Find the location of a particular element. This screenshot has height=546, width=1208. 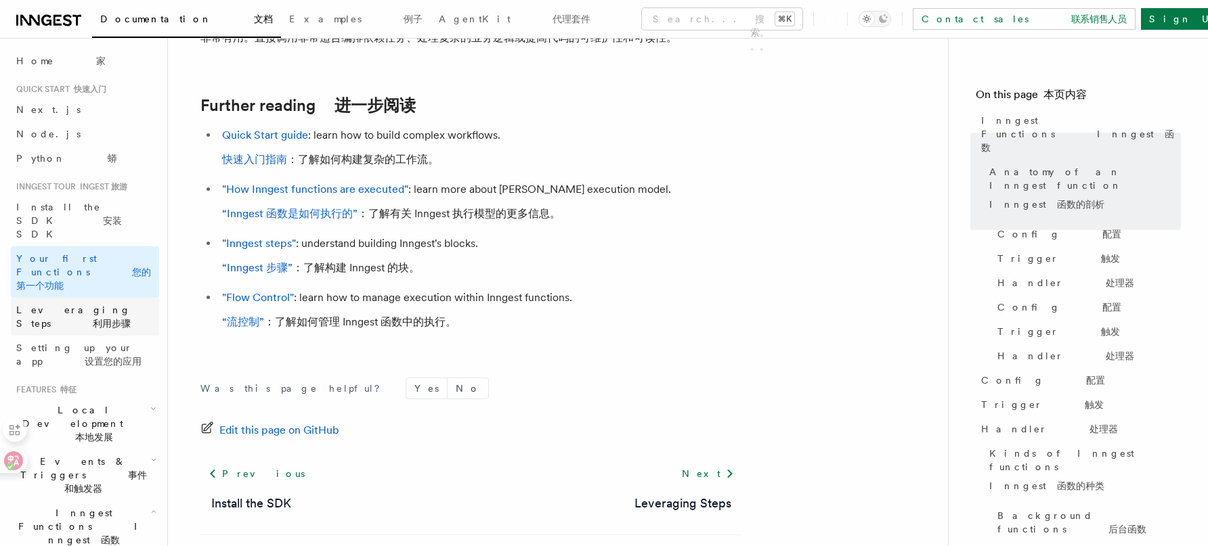

span: Home is located at coordinates (61, 61).